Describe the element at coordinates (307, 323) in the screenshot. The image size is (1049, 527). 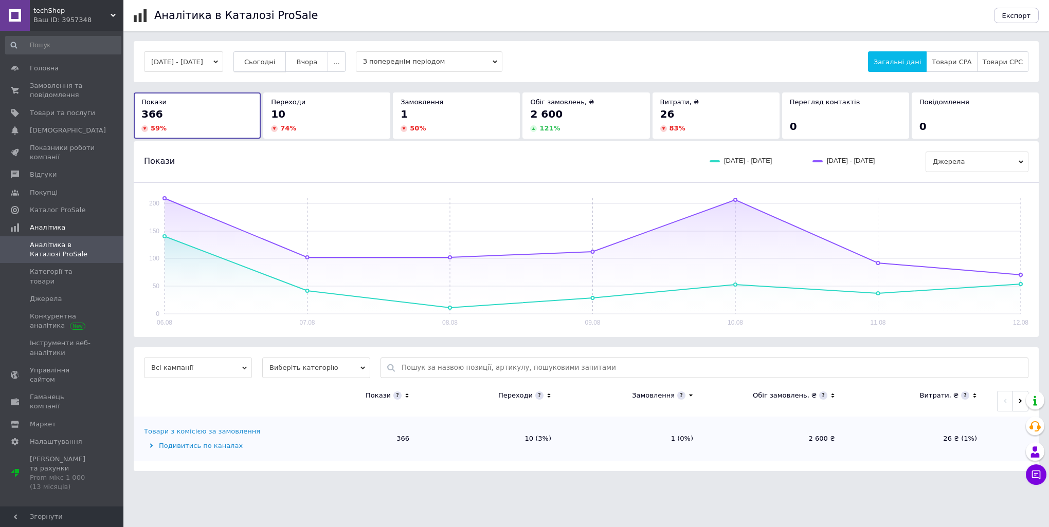
I see `text: 07.08` at that location.